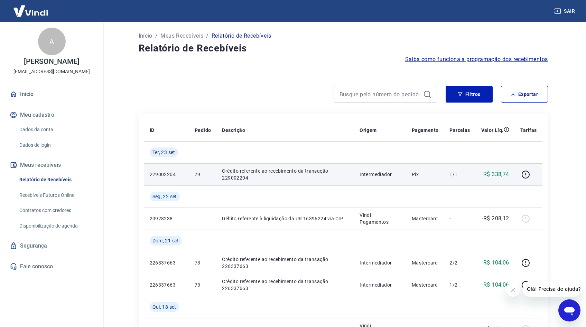  I want to click on a: Dados da conta, so click(56, 130).